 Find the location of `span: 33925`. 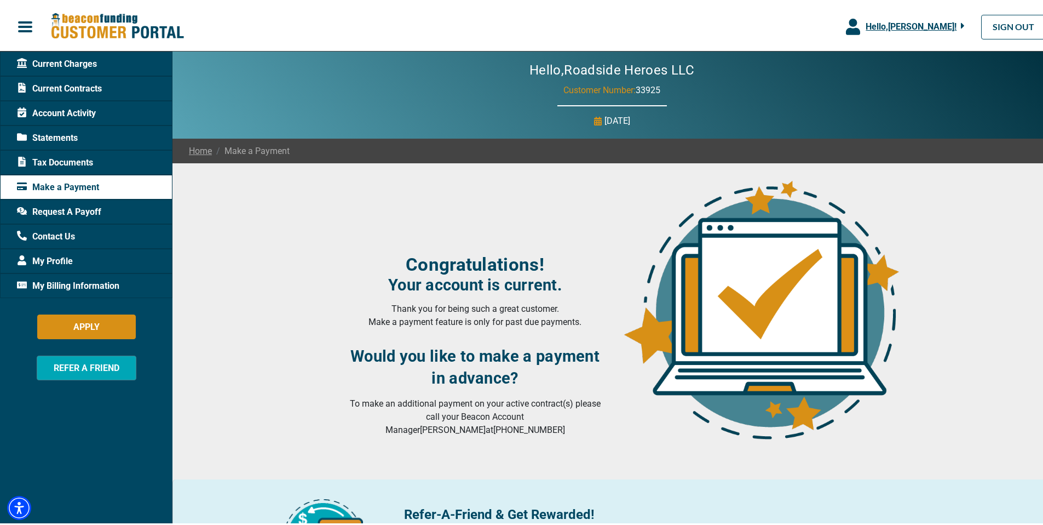

span: 33925 is located at coordinates (648, 88).